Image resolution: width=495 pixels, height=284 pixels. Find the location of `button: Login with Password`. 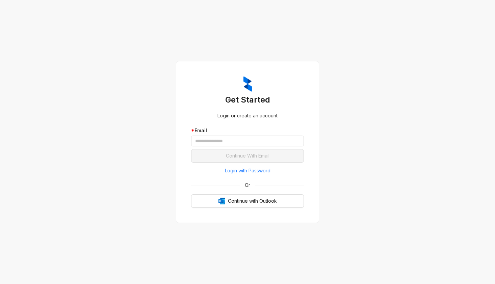

button: Login with Password is located at coordinates (247, 171).